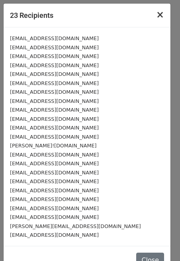  Describe the element at coordinates (160, 15) in the screenshot. I see `button: Close` at that location.